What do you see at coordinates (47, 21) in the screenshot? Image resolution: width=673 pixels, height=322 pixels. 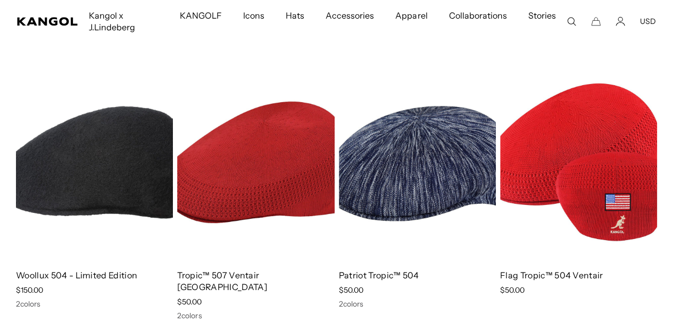 I see `a: Kangol` at bounding box center [47, 21].